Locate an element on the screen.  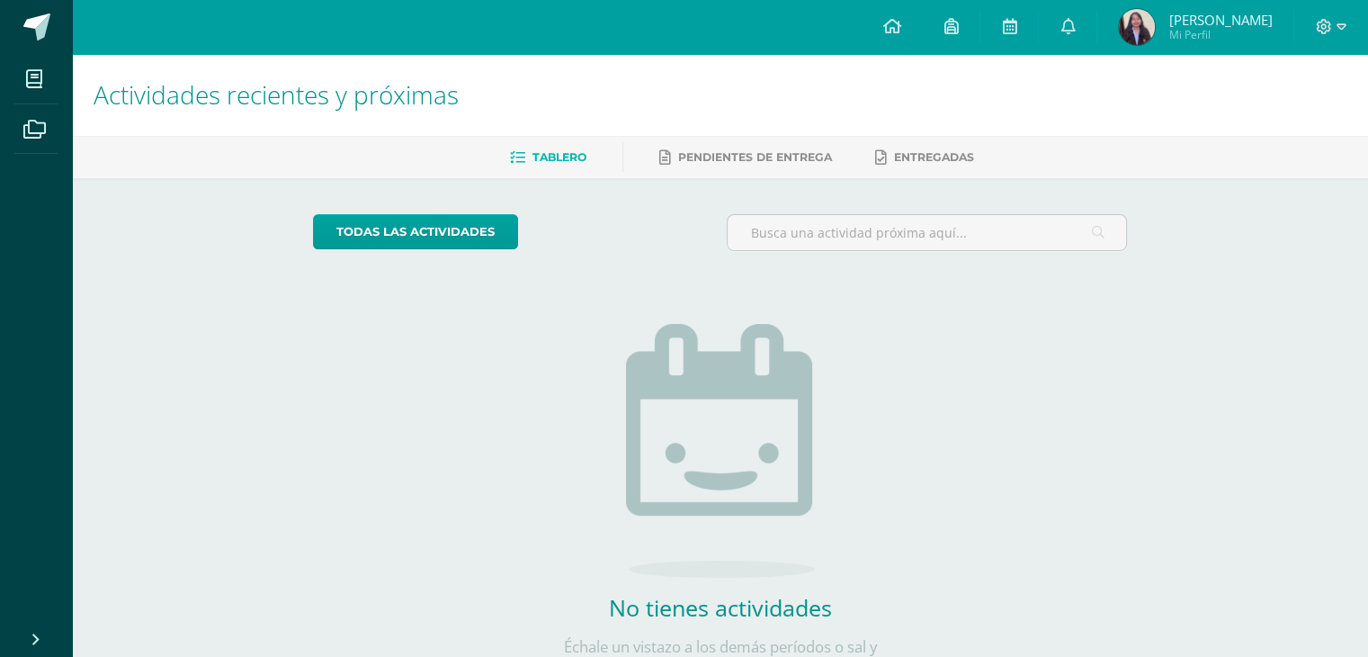
a: Entregadas is located at coordinates (925, 157).